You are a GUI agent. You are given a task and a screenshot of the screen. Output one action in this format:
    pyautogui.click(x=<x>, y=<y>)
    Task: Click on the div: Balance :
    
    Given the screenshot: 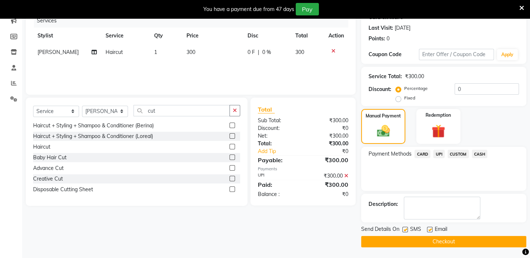 What is the action you would take?
    pyautogui.click(x=277, y=194)
    